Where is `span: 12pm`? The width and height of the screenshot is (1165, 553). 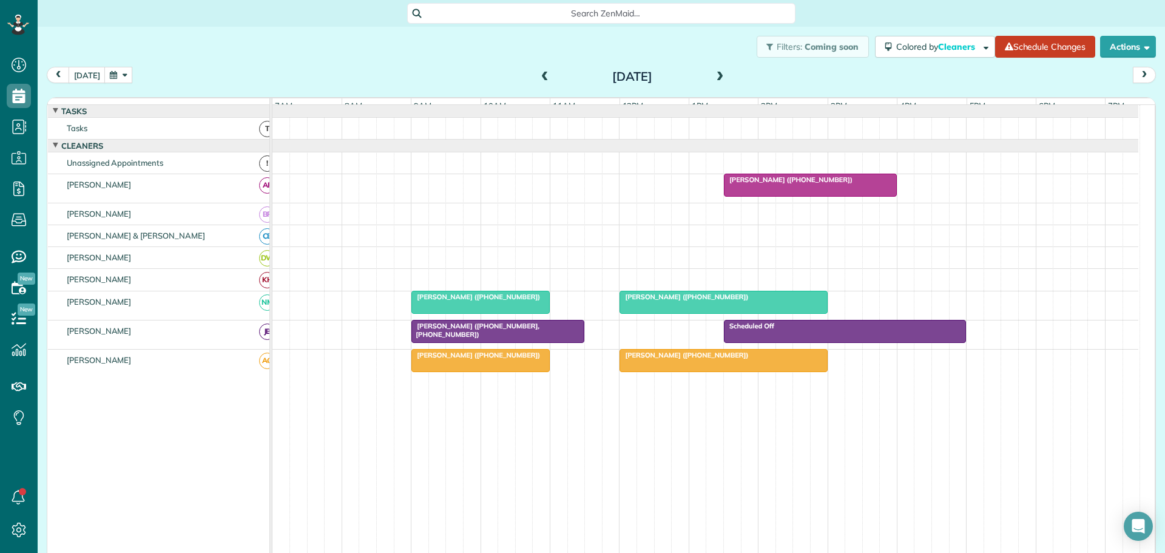
span: 12pm is located at coordinates (633, 106).